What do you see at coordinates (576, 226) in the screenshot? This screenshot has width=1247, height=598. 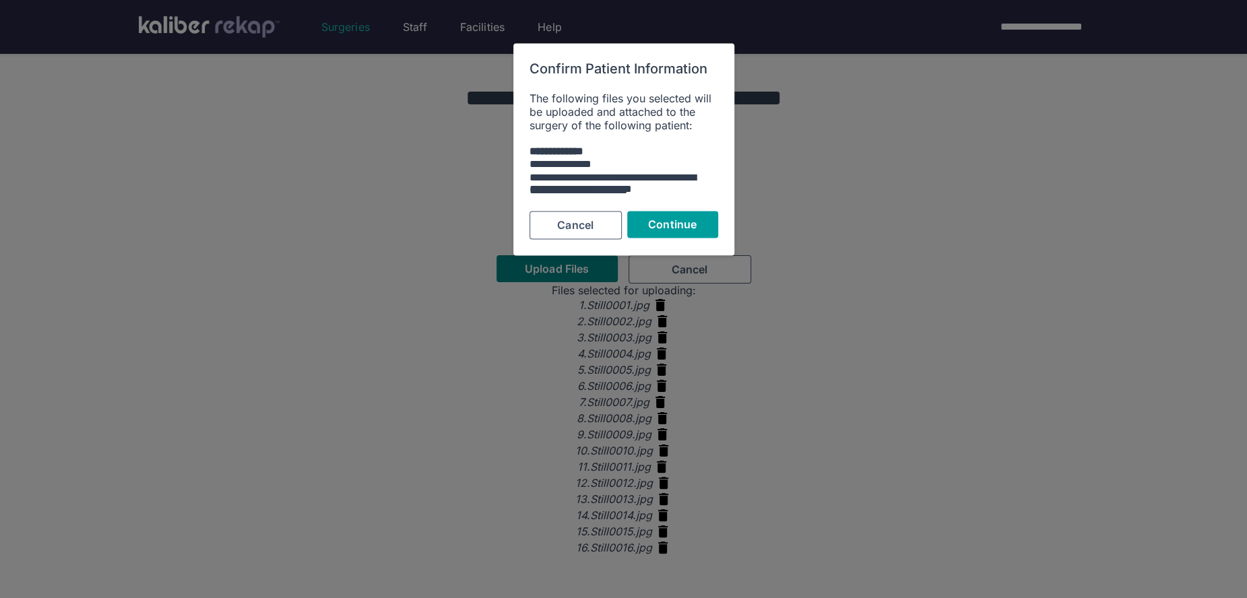 I see `span: Cancel` at bounding box center [576, 226].